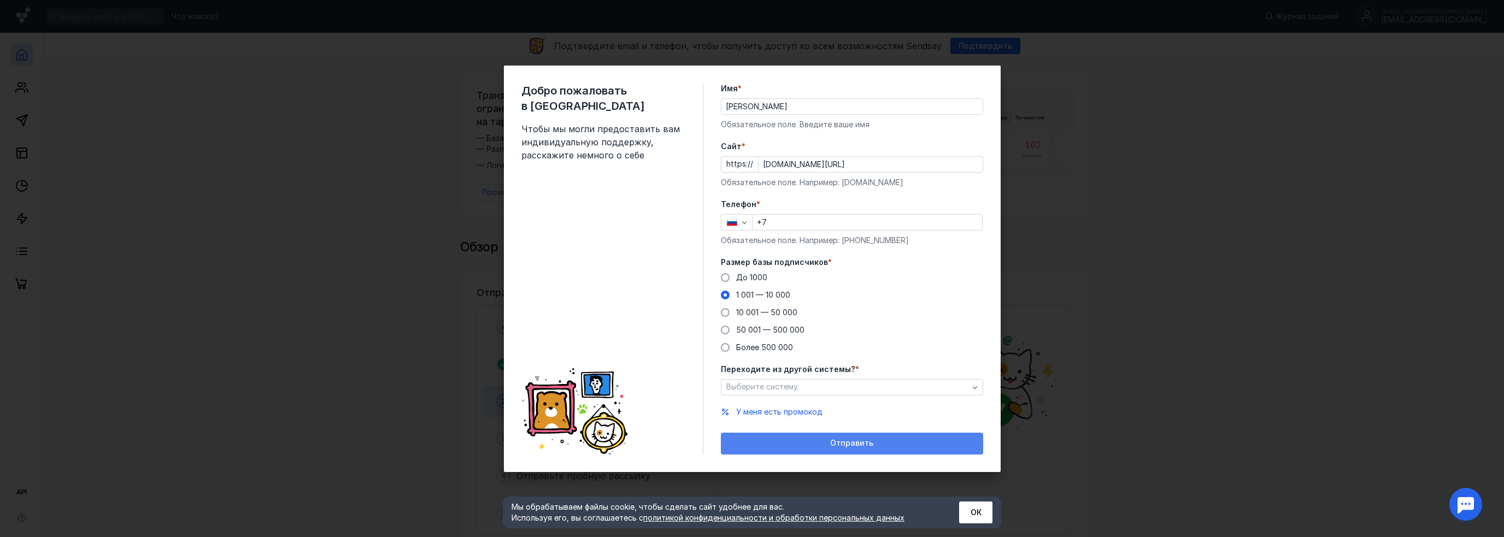 The width and height of the screenshot is (1504, 537). I want to click on span: У меня есть промокод, so click(779, 412).